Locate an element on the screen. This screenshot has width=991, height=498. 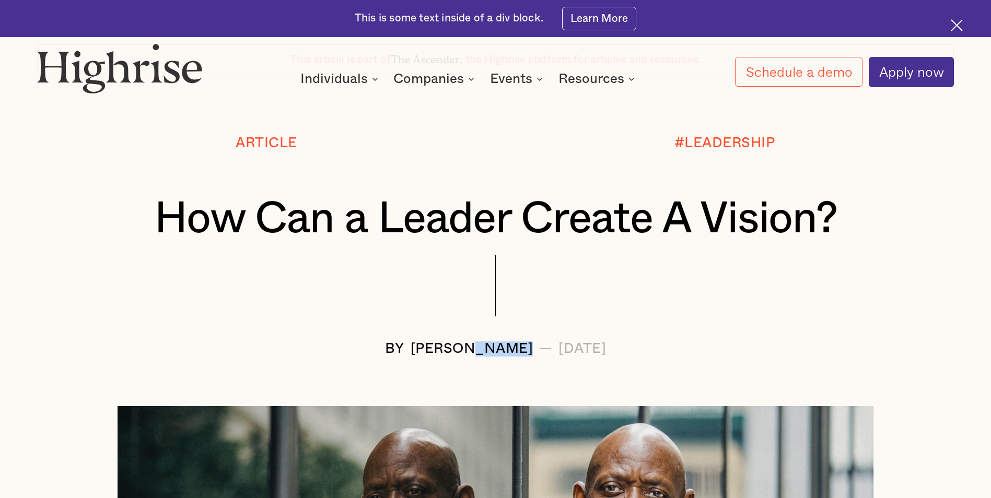
a: Schedule a demo is located at coordinates (798, 72).